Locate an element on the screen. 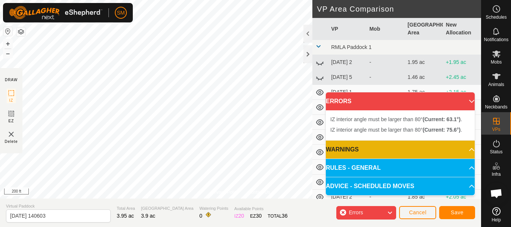 This screenshot has width=511, height=227. div: IZ is located at coordinates (239, 216).